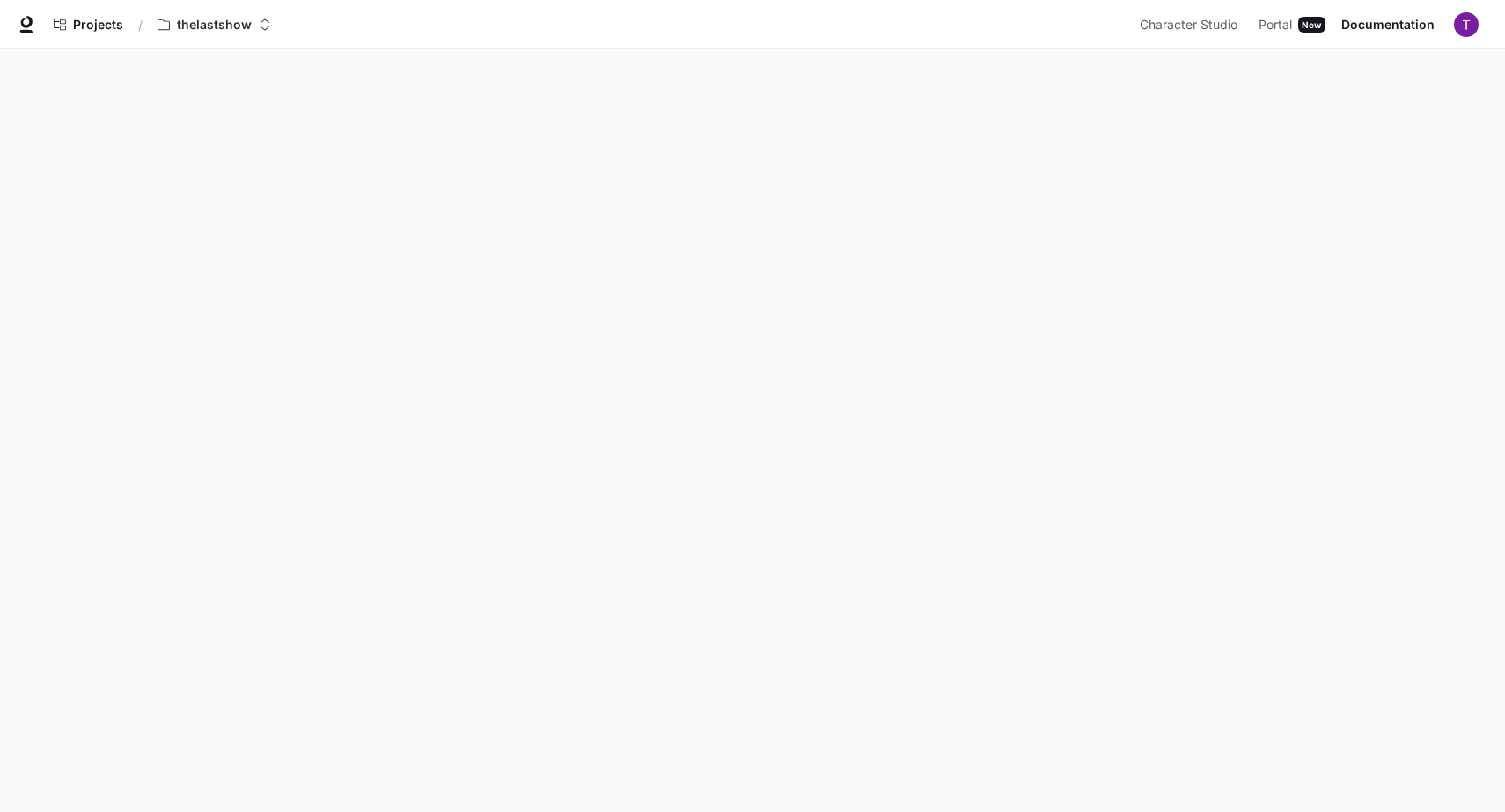 This screenshot has height=812, width=1505. I want to click on span: Documentation, so click(1388, 25).